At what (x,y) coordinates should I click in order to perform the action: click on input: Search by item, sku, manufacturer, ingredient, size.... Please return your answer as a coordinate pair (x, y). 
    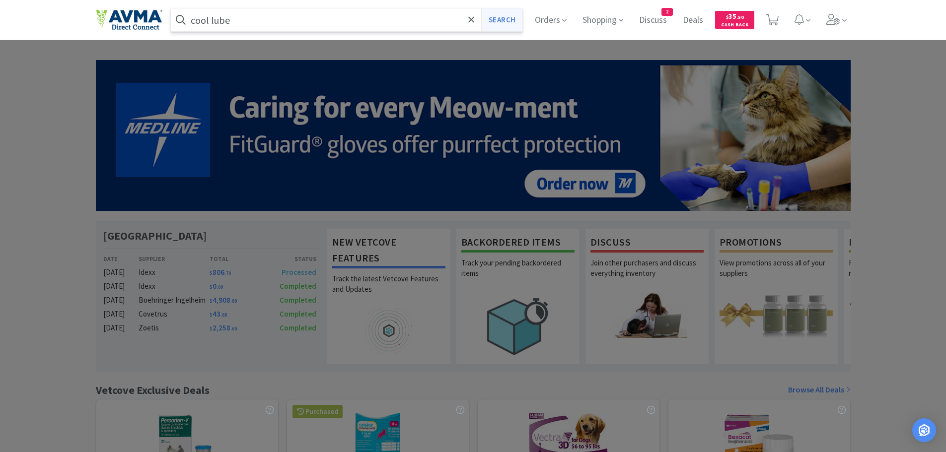
    Looking at the image, I should click on (347, 20).